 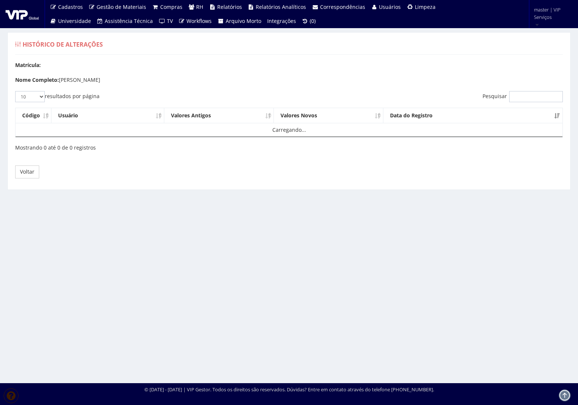 What do you see at coordinates (199, 21) in the screenshot?
I see `span: Workflows` at bounding box center [199, 21].